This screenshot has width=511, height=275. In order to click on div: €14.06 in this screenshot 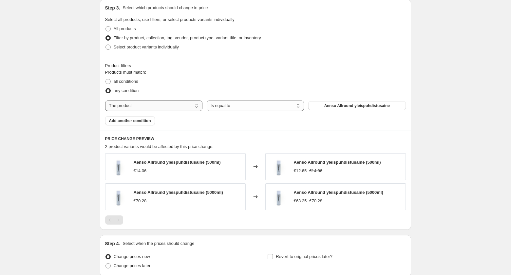, I will do `click(140, 171)`.